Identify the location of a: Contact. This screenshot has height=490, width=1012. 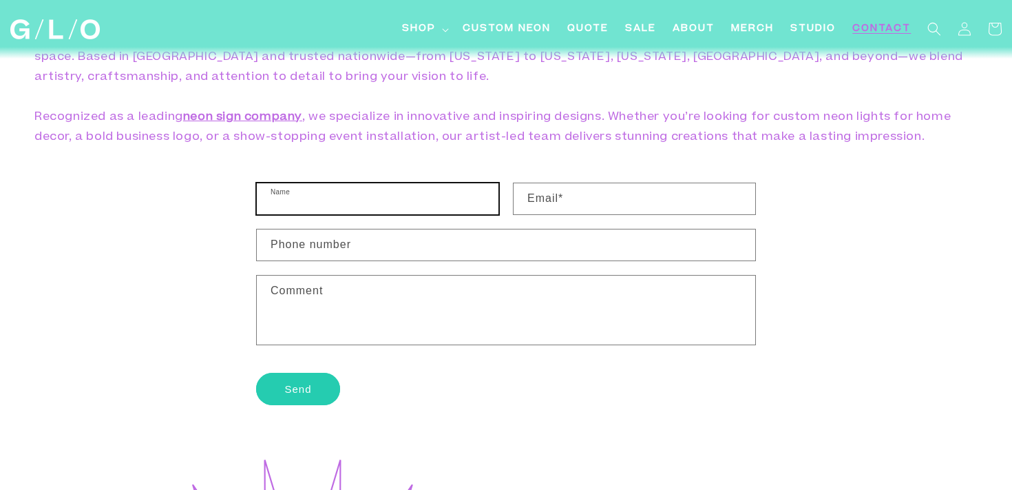
(881, 29).